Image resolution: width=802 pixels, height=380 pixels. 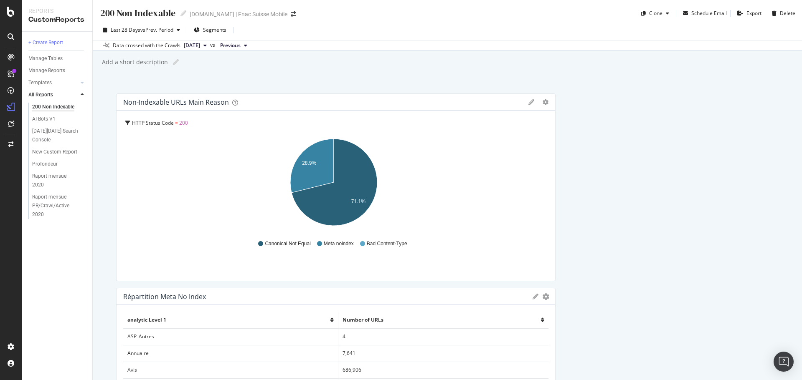 What do you see at coordinates (56, 136) in the screenshot?
I see `div: Black Friday Search Console` at bounding box center [56, 136].